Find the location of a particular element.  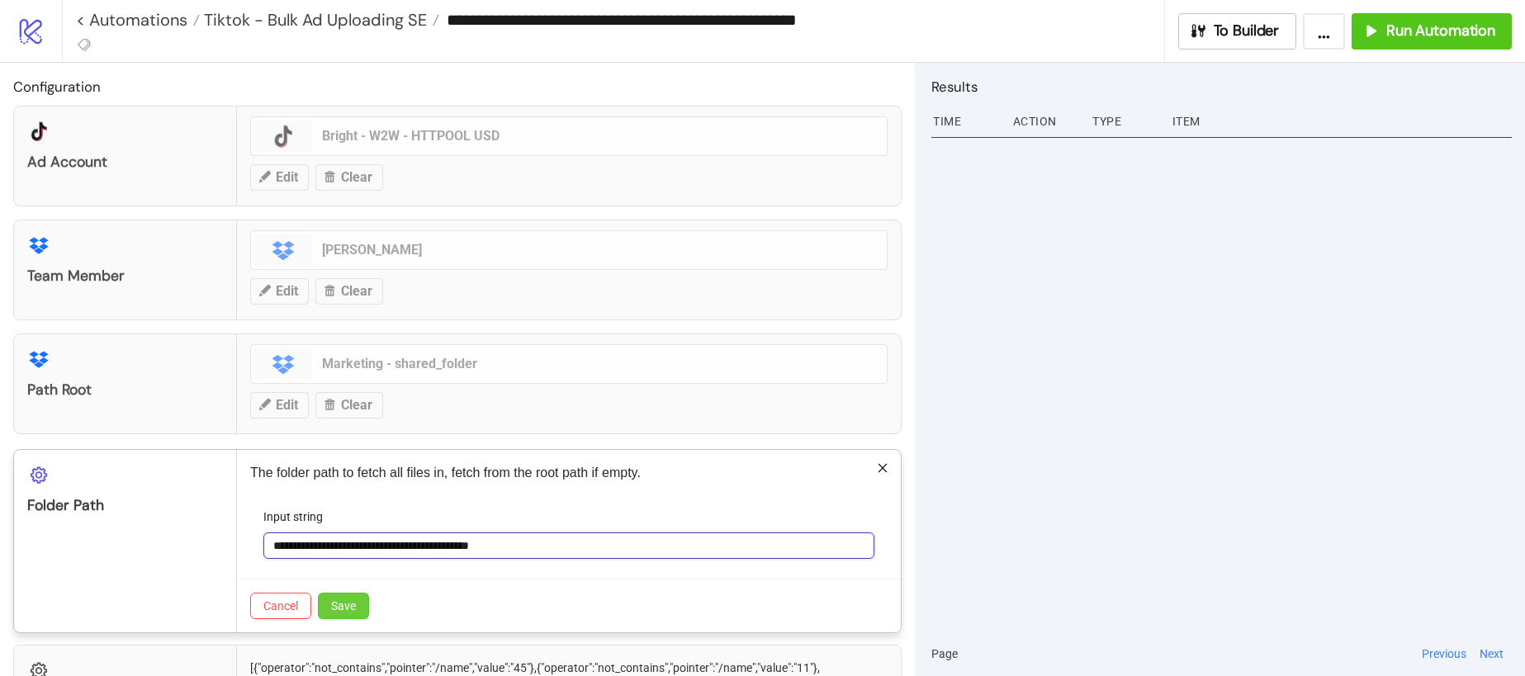

button: Cancel is located at coordinates (281, 606).